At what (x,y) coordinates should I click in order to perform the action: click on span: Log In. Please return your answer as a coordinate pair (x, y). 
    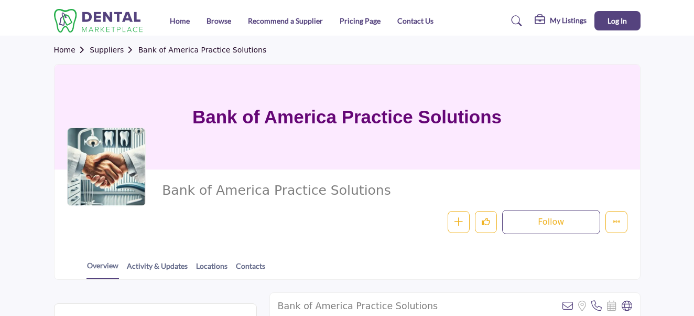
    Looking at the image, I should click on (617, 20).